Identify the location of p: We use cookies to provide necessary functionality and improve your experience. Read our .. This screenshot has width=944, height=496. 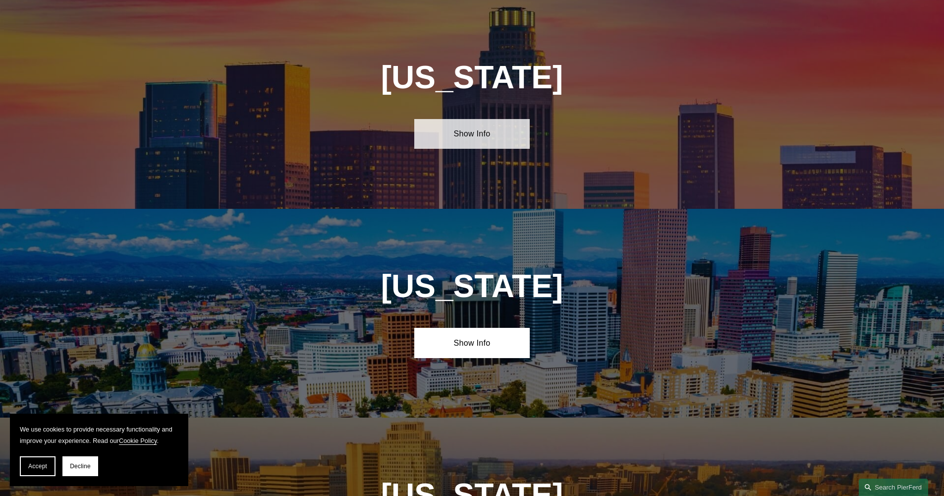
(99, 435).